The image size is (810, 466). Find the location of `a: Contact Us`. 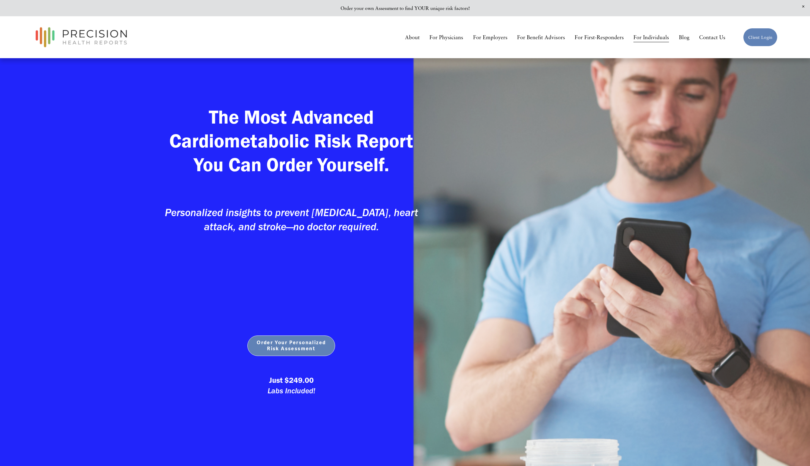

a: Contact Us is located at coordinates (712, 37).